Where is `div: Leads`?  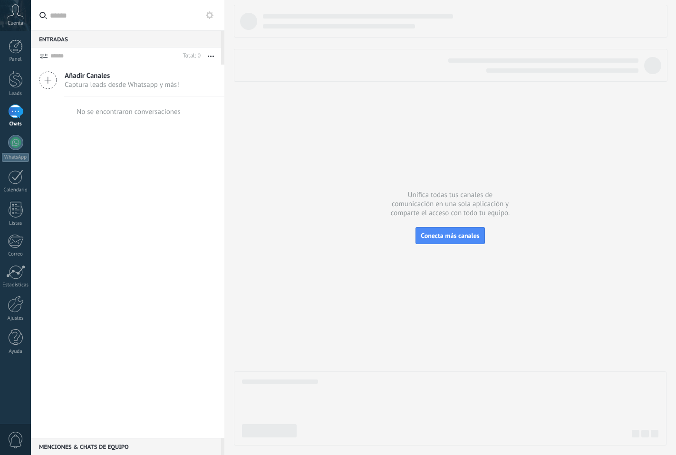 div: Leads is located at coordinates (16, 94).